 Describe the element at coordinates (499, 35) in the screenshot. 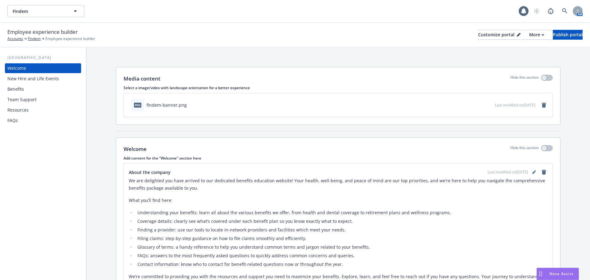

I see `button: Customize portal` at that location.